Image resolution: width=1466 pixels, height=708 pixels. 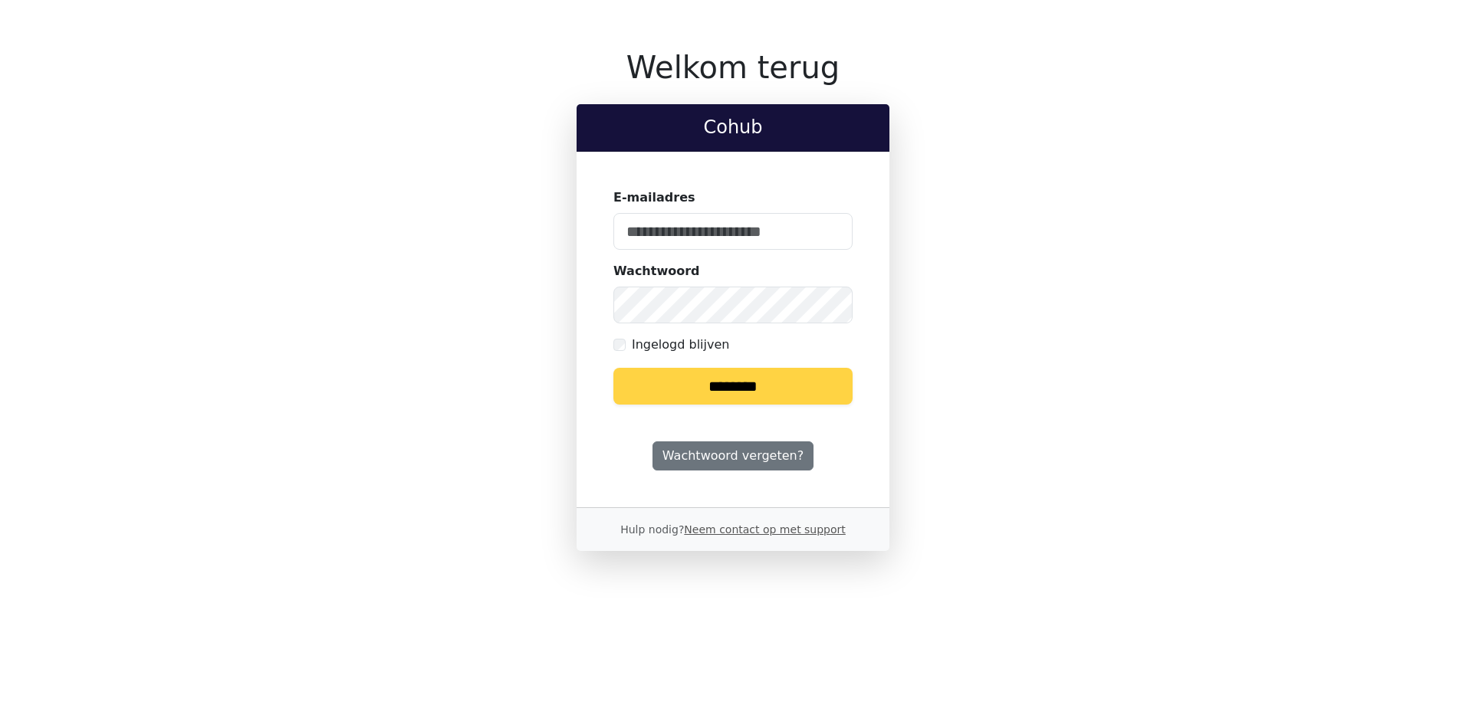 What do you see at coordinates (733, 67) in the screenshot?
I see `h1: Welkom terug` at bounding box center [733, 67].